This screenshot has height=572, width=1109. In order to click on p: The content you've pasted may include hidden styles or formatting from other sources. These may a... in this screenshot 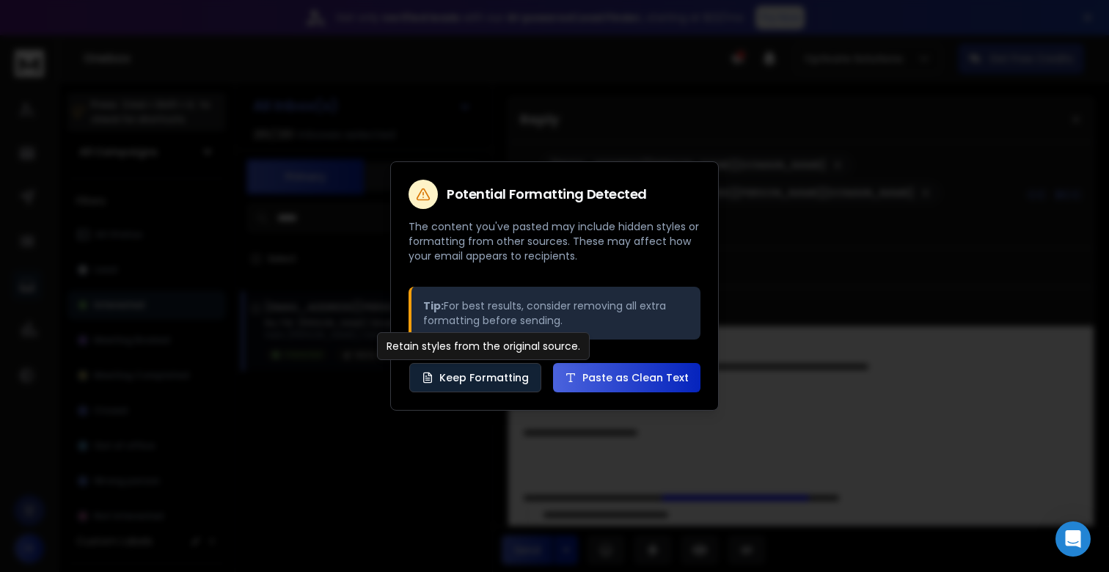, I will do `click(554, 241)`.